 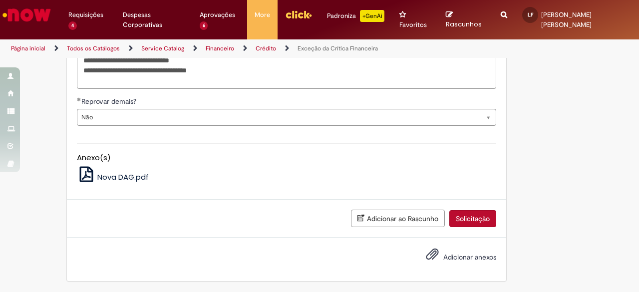 What do you see at coordinates (79, 99) in the screenshot?
I see `span: Obrigatório Preenchido` at bounding box center [79, 99].